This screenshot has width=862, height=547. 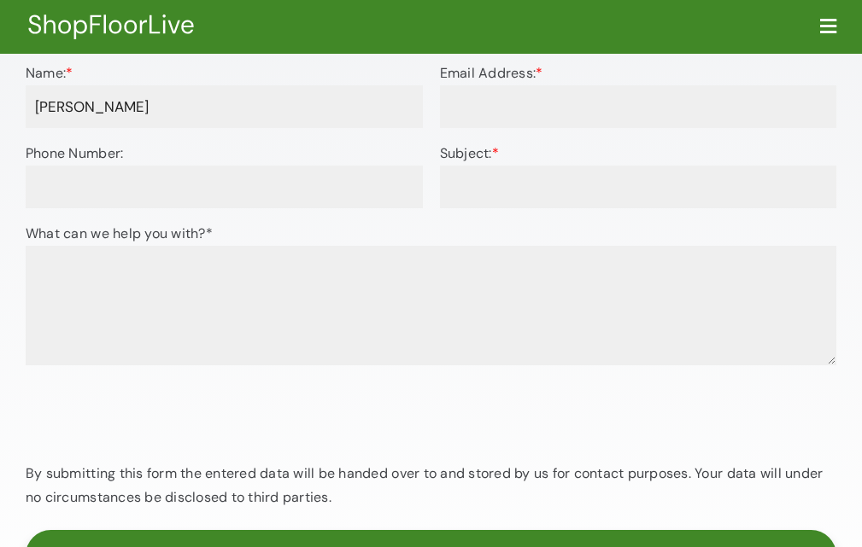 What do you see at coordinates (828, 26) in the screenshot?
I see `a: Link to #awb-oc__222` at bounding box center [828, 26].